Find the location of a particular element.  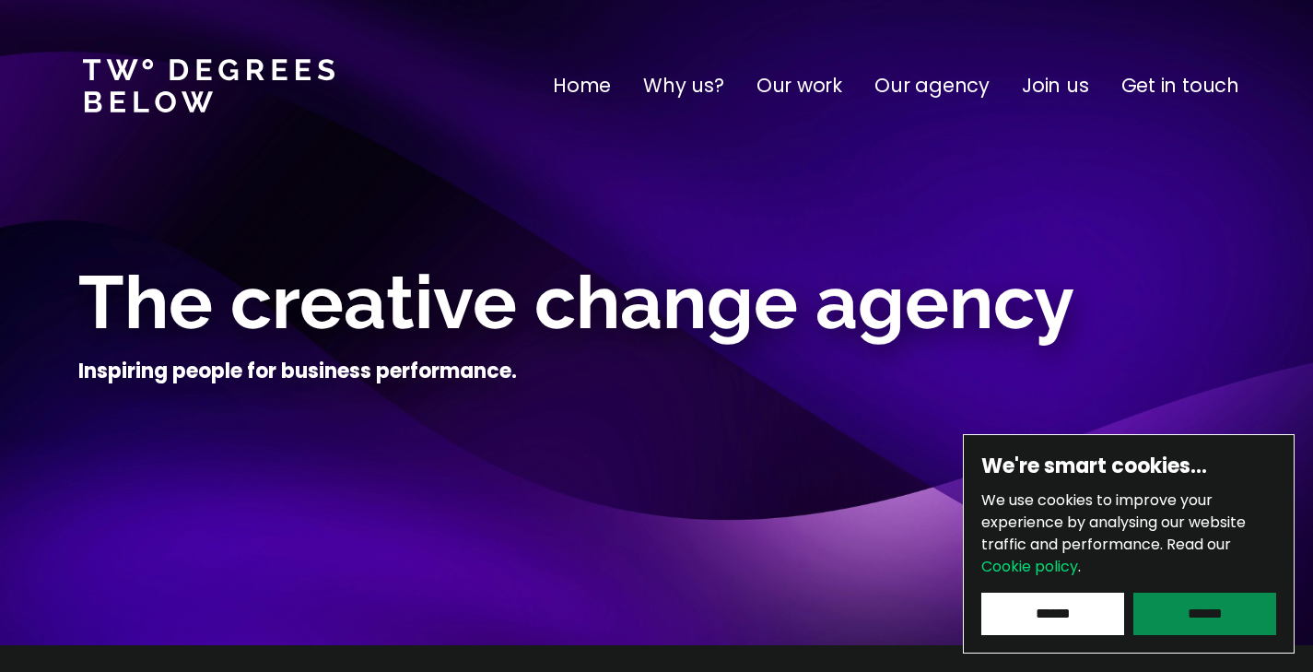

p: We use cookies to improve your experience by analysing our website traffic and performance. is located at coordinates (1128, 533).